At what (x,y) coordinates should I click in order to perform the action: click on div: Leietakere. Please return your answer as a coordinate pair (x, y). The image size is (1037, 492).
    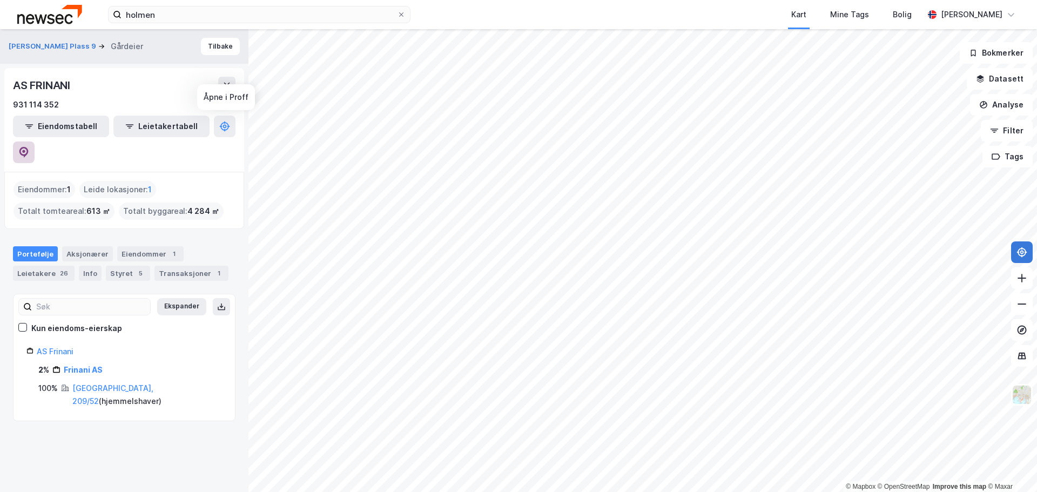
    Looking at the image, I should click on (44, 273).